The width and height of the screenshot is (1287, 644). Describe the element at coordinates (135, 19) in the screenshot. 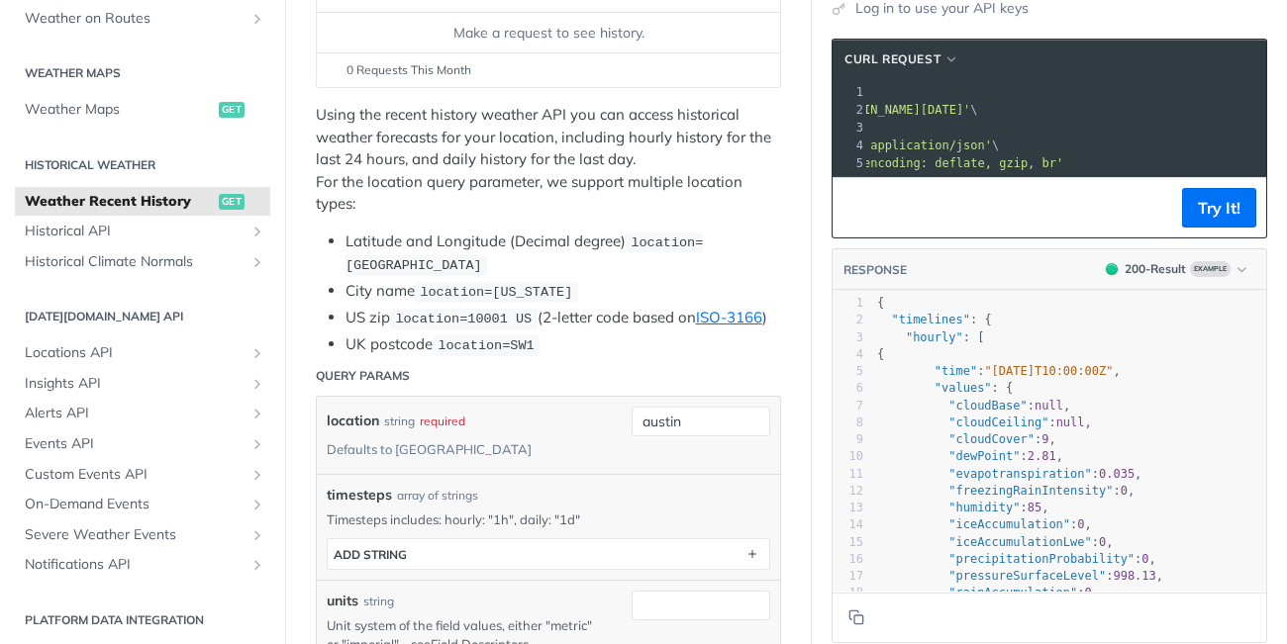

I see `span: Weather on Routes` at that location.